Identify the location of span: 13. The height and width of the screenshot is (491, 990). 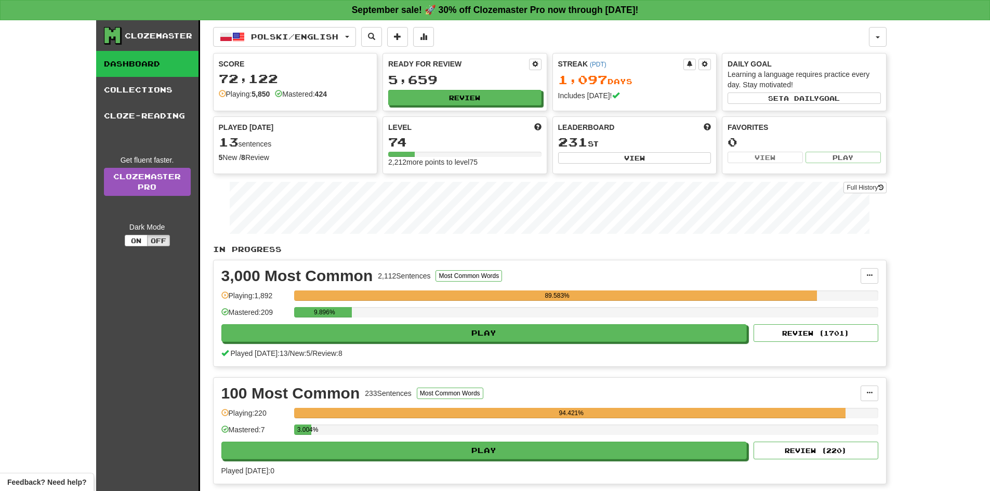
(229, 142).